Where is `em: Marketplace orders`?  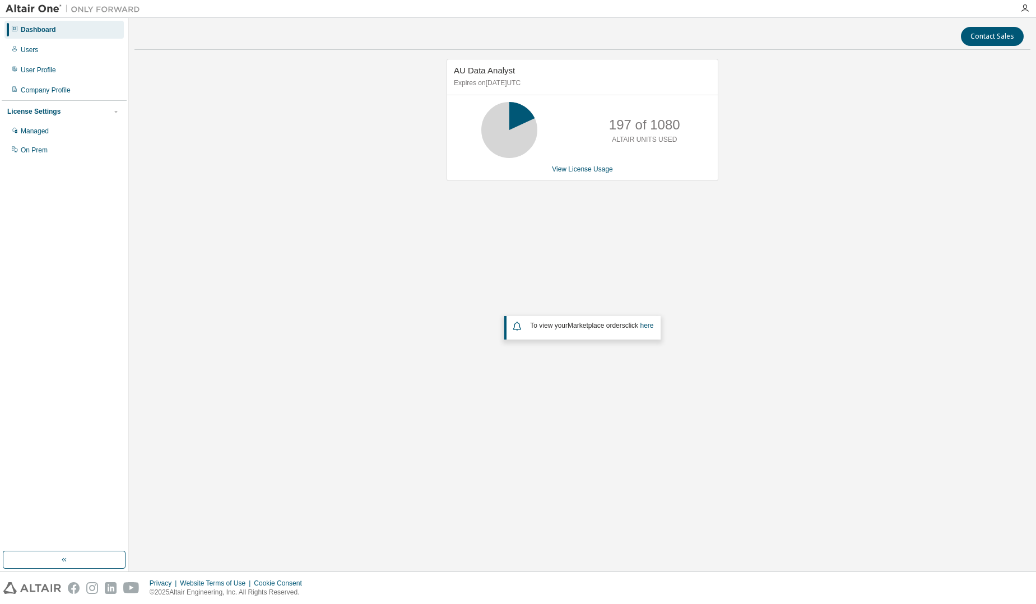
em: Marketplace orders is located at coordinates (596, 326).